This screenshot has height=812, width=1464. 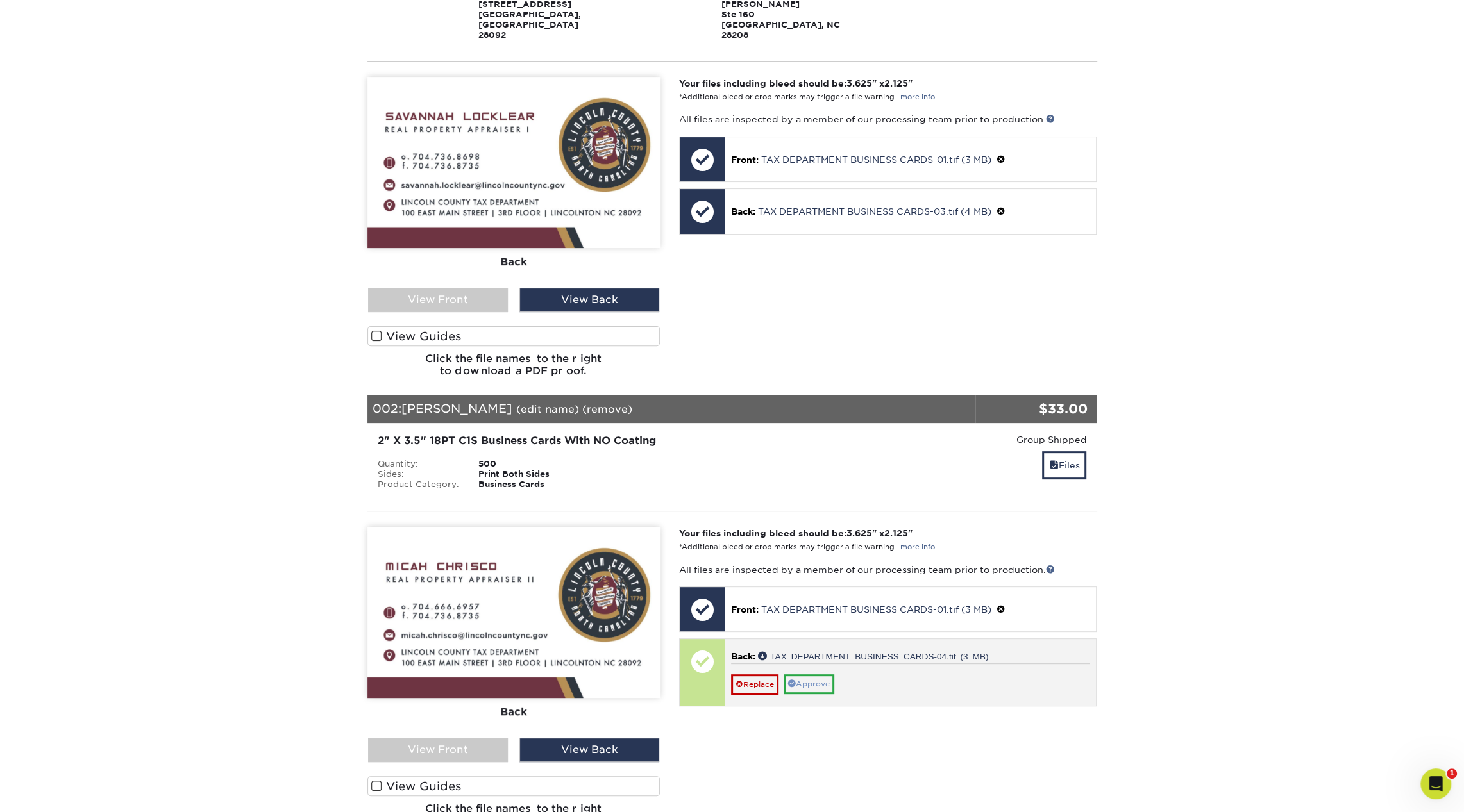 What do you see at coordinates (1452, 774) in the screenshot?
I see `span: 1` at bounding box center [1452, 774].